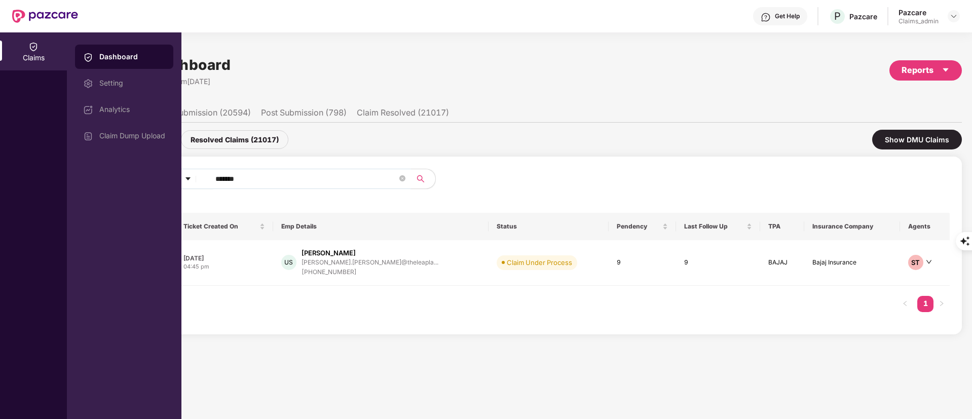  Describe the element at coordinates (639, 227) in the screenshot. I see `span: Pendency` at that location.